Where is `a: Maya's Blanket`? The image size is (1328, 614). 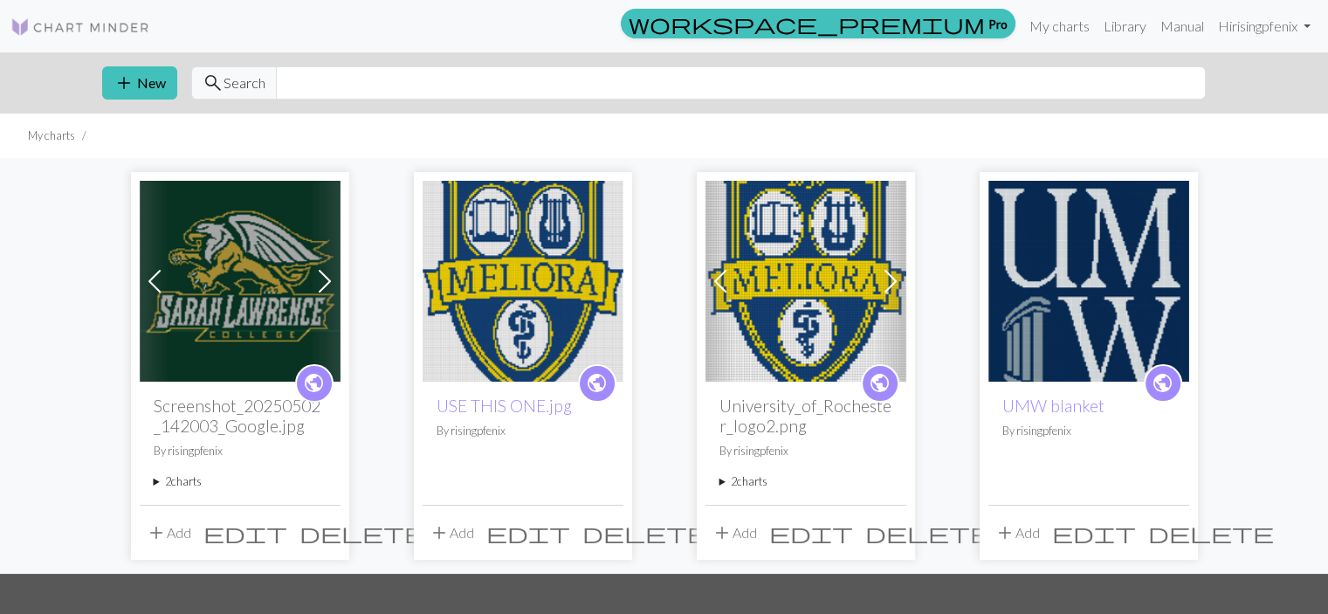
a: Maya's Blanket is located at coordinates (240, 278).